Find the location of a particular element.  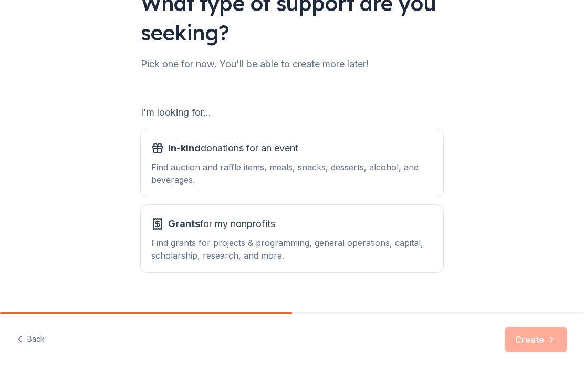

div: Find auction and raffle items, meals, snacks, desserts, alcohol, and beverages. is located at coordinates (292, 173).